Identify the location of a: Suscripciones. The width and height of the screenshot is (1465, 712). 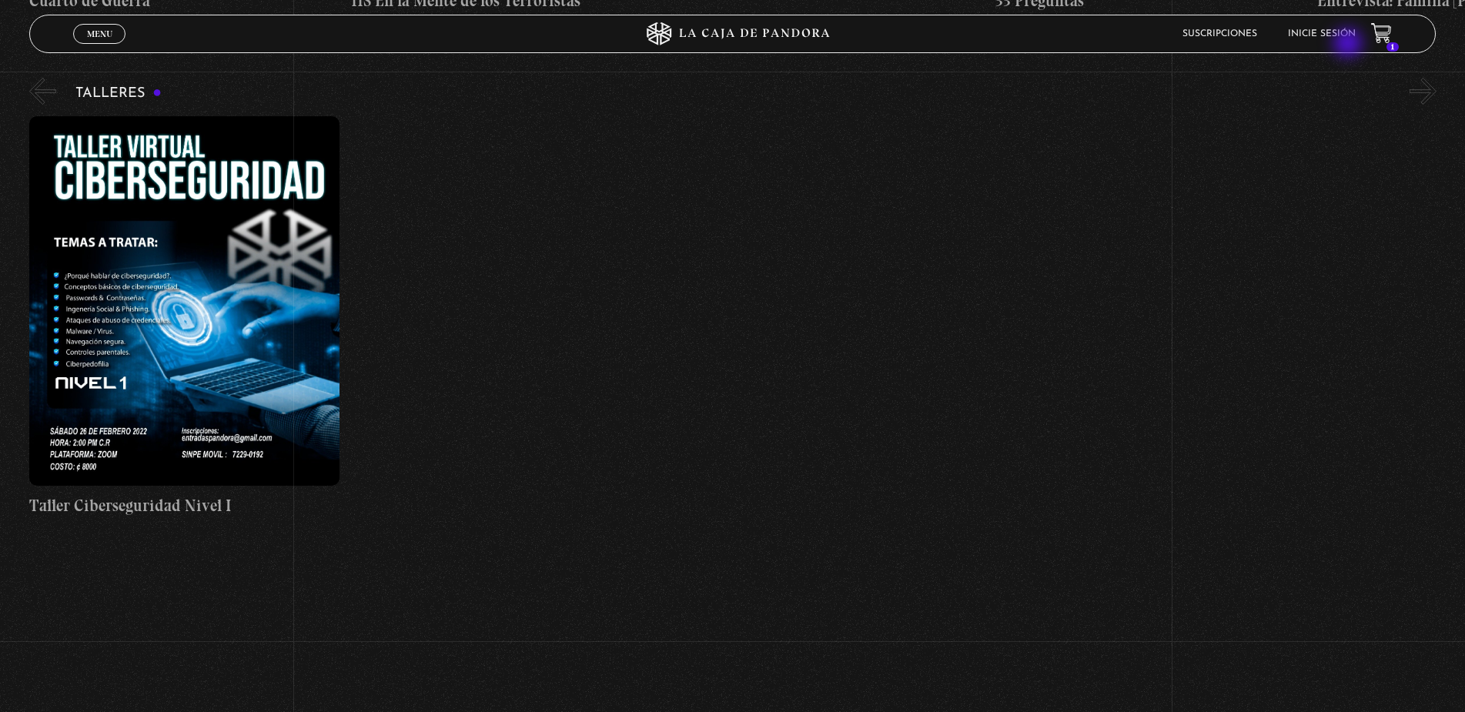
(1219, 34).